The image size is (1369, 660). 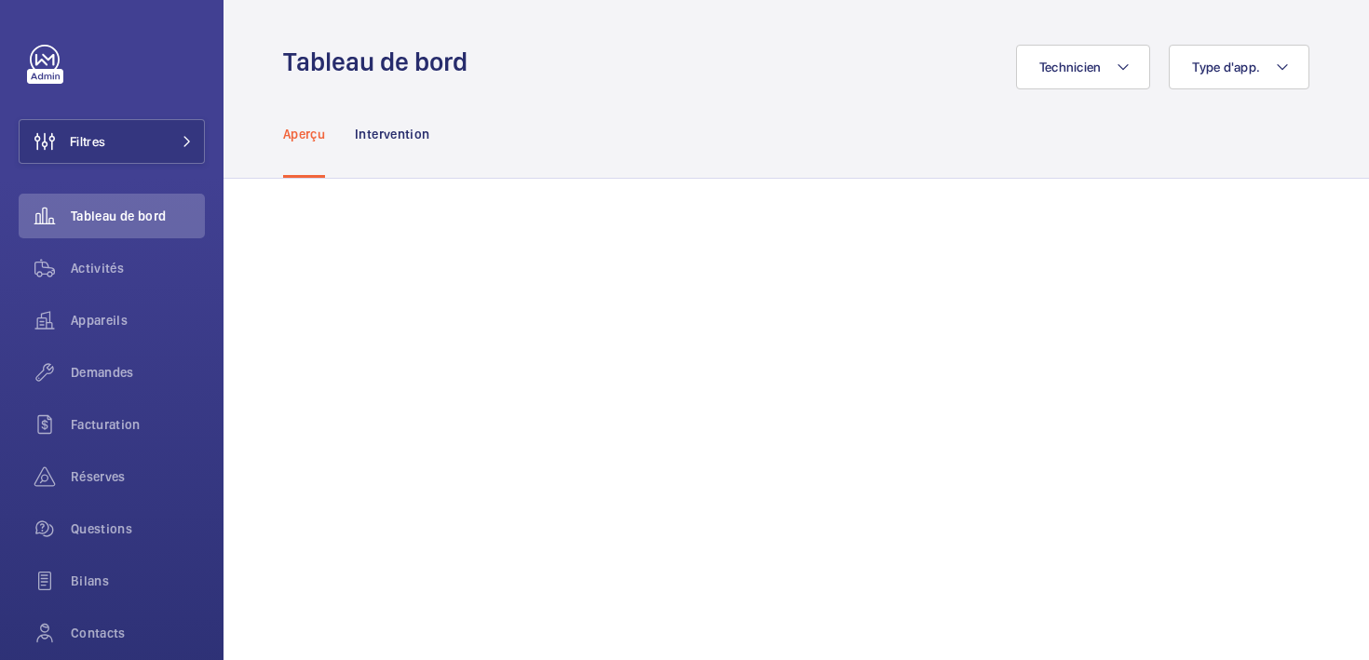 What do you see at coordinates (138, 529) in the screenshot?
I see `span: Questions` at bounding box center [138, 529].